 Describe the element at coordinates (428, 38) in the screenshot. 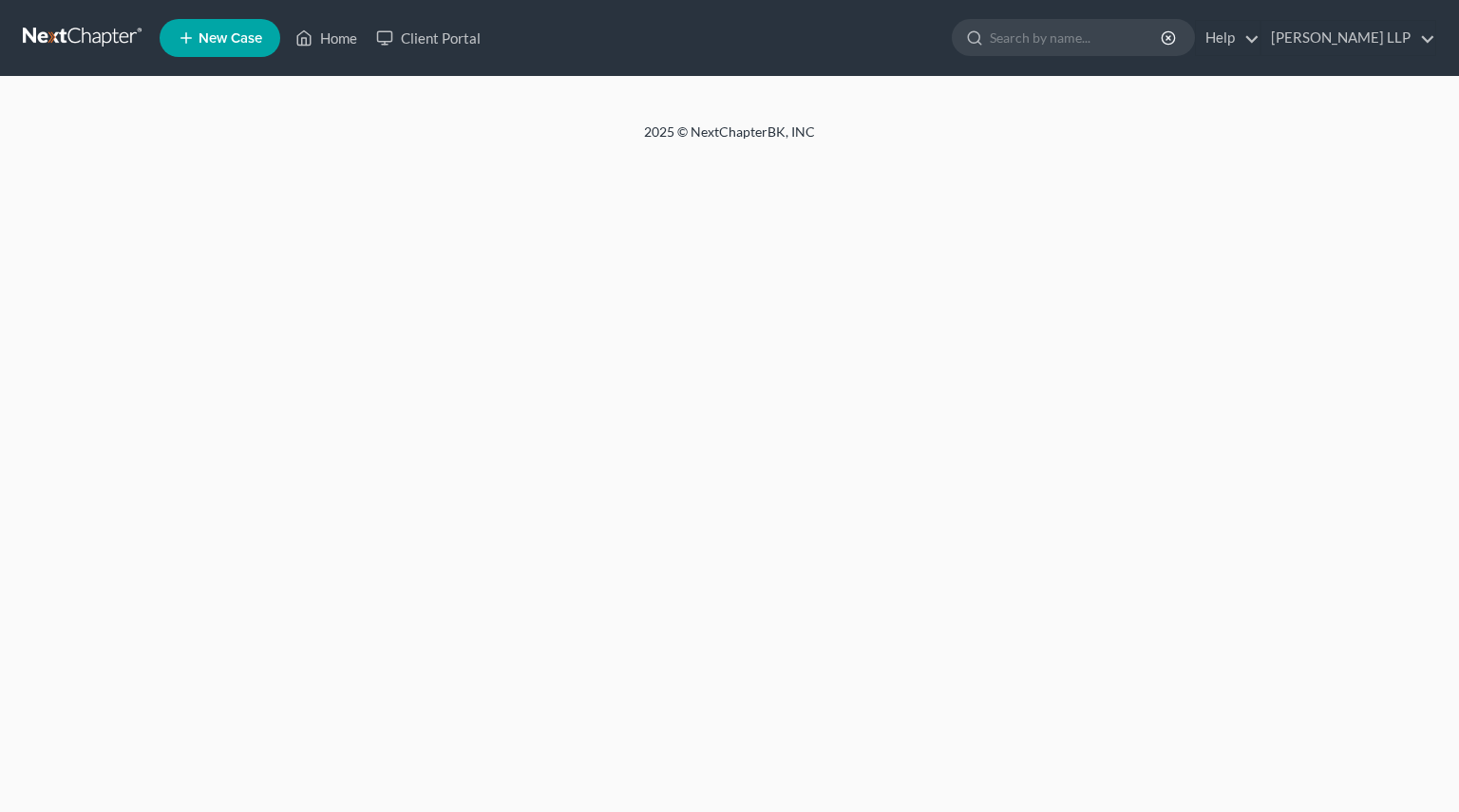

I see `a: Client Portal` at that location.